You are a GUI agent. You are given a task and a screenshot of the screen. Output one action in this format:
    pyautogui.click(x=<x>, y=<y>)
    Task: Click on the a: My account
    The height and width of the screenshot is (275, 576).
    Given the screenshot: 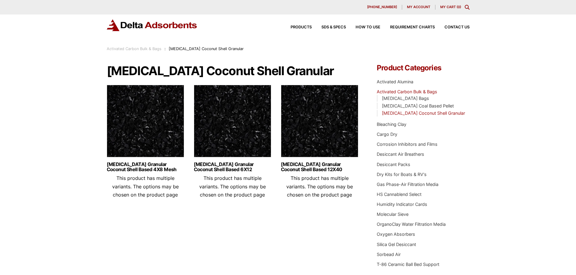 What is the action you would take?
    pyautogui.click(x=419, y=7)
    